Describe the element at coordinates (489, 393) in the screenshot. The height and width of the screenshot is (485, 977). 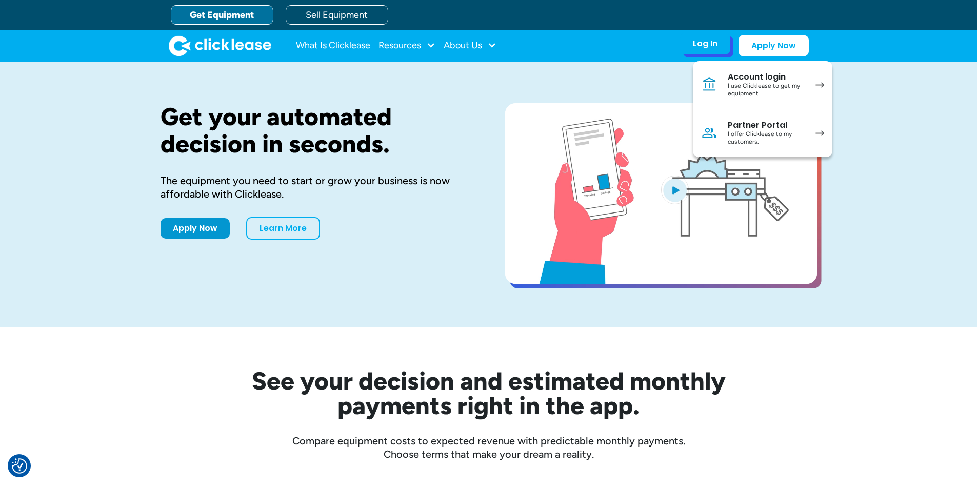
I see `h2: See your decision and estimated monthly payments right in the app.` at that location.